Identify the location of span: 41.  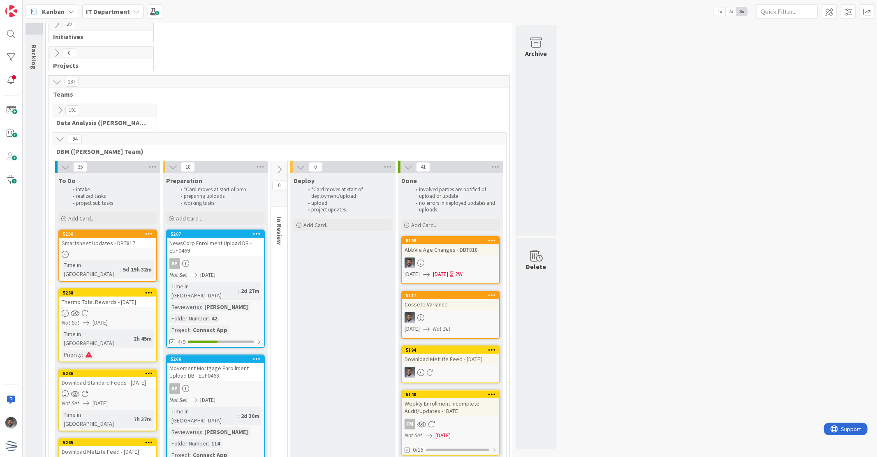
(423, 167).